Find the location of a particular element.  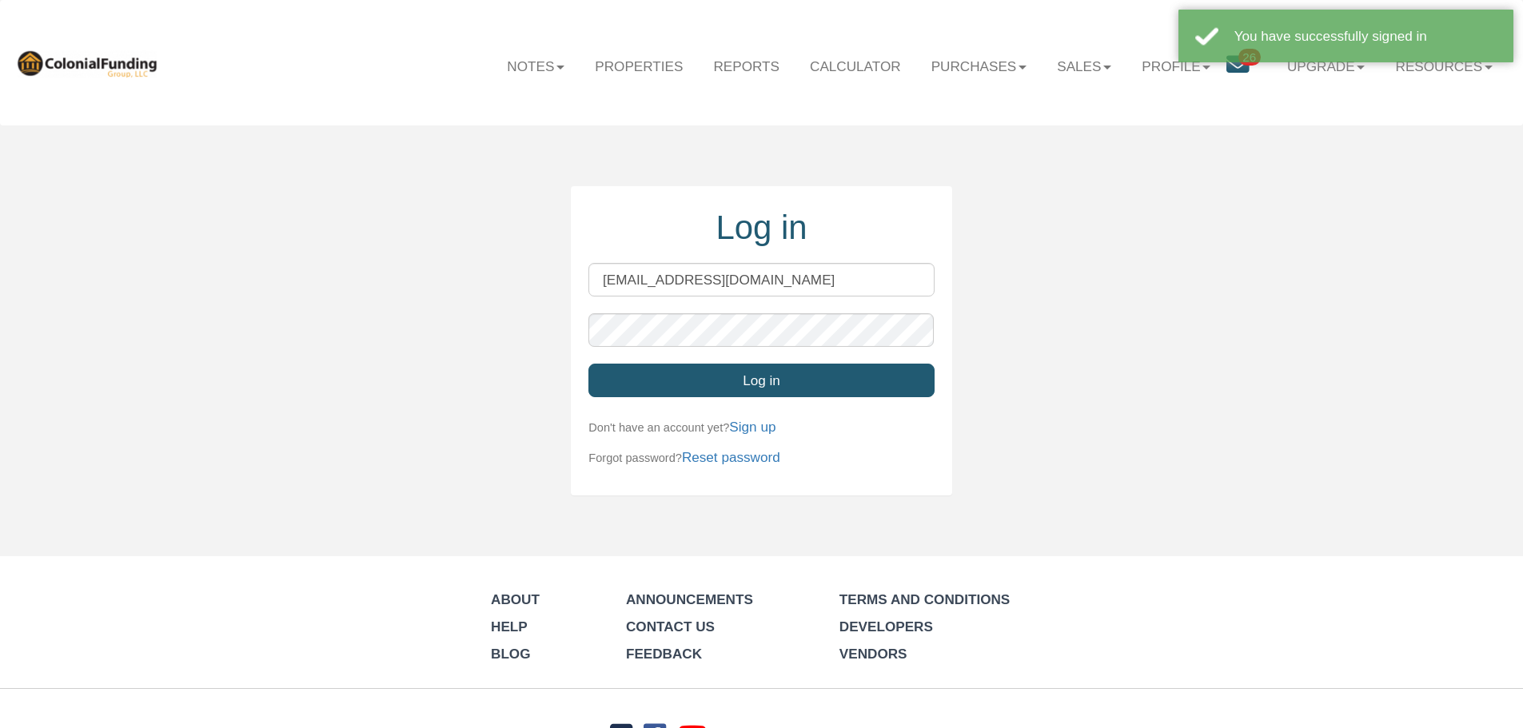

a: Reports is located at coordinates (746, 66).